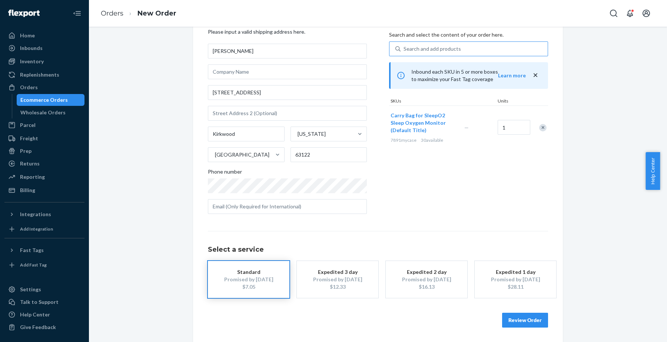 The height and width of the screenshot is (342, 667). What do you see at coordinates (287, 113) in the screenshot?
I see `input: Street Address 2 (Optional)` at bounding box center [287, 113].